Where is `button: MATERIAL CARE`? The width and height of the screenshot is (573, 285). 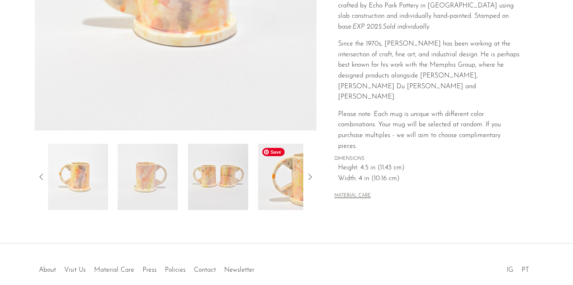
button: MATERIAL CARE is located at coordinates (353, 196).